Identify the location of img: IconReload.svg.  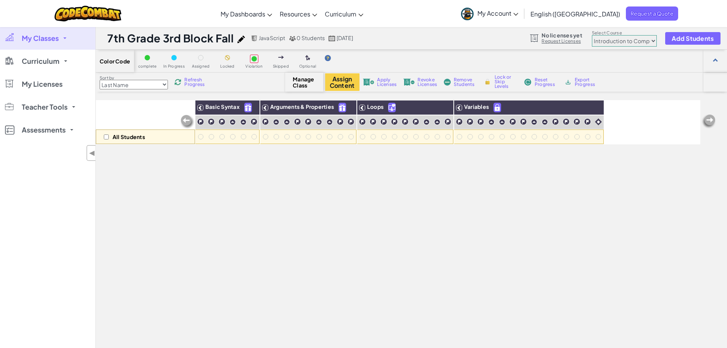
(178, 82).